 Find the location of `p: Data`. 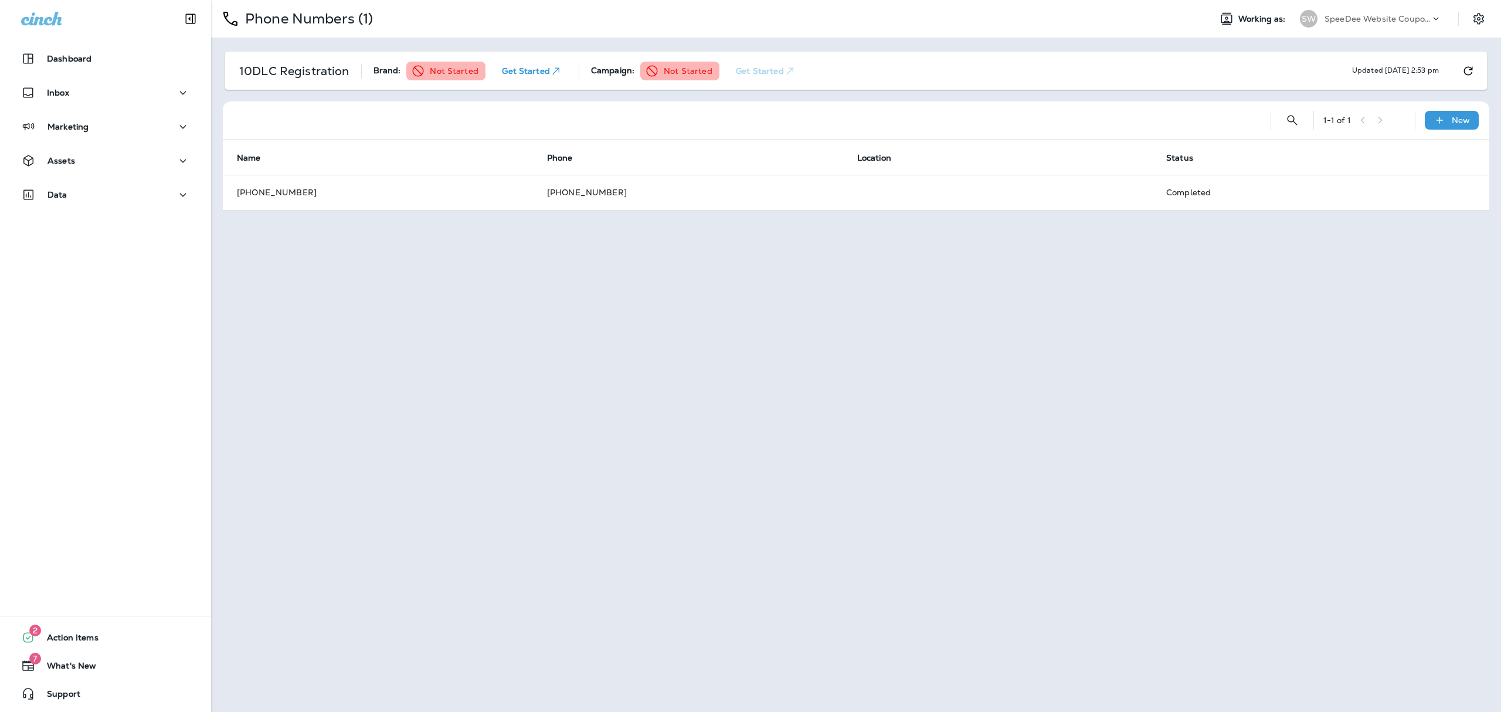

p: Data is located at coordinates (57, 195).